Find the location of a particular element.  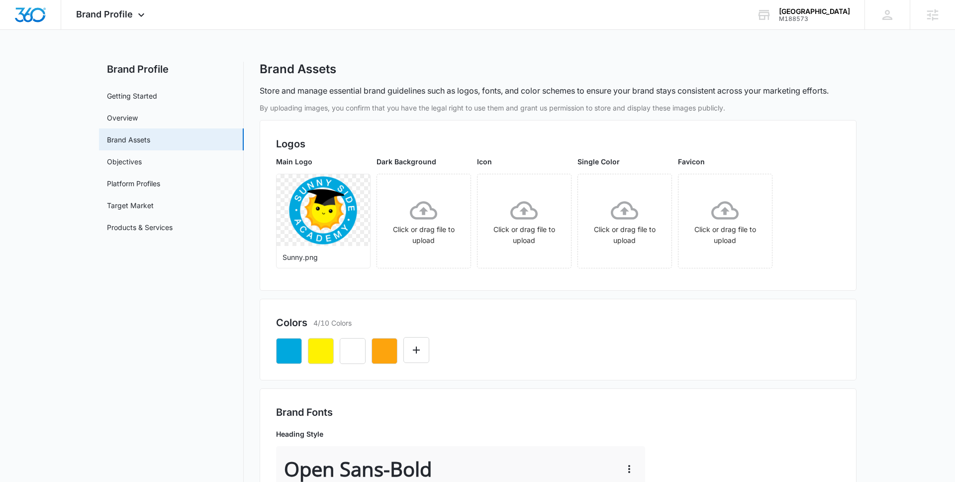

p: Main Logo is located at coordinates (323, 161).